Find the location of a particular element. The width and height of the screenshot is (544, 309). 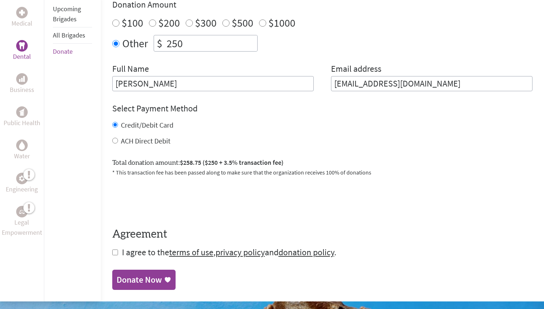

div: Donate Now is located at coordinates (139, 279).